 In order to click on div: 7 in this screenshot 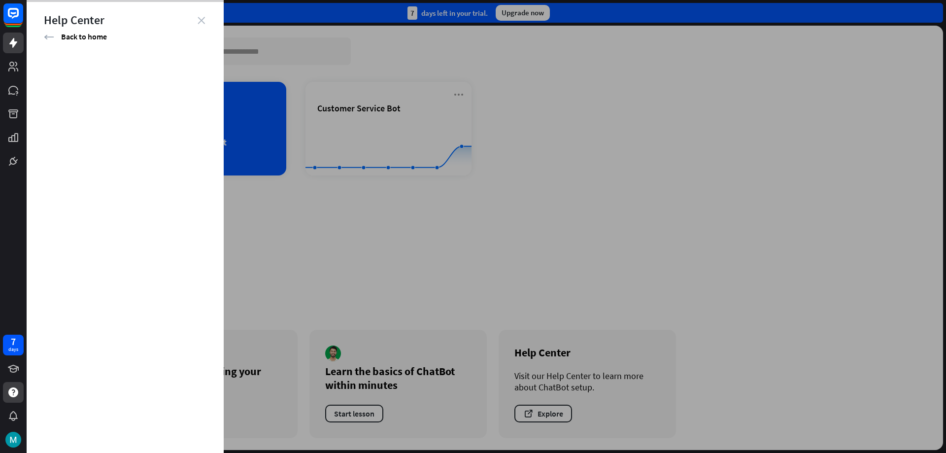, I will do `click(13, 342)`.